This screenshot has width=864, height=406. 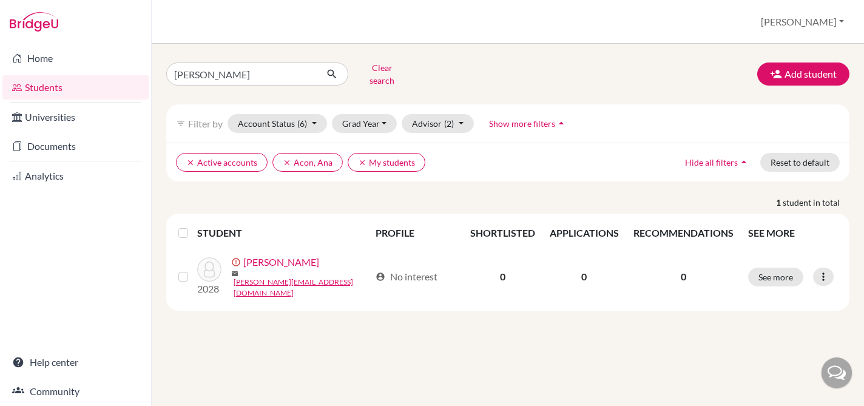 I want to click on button: Add student, so click(x=804, y=74).